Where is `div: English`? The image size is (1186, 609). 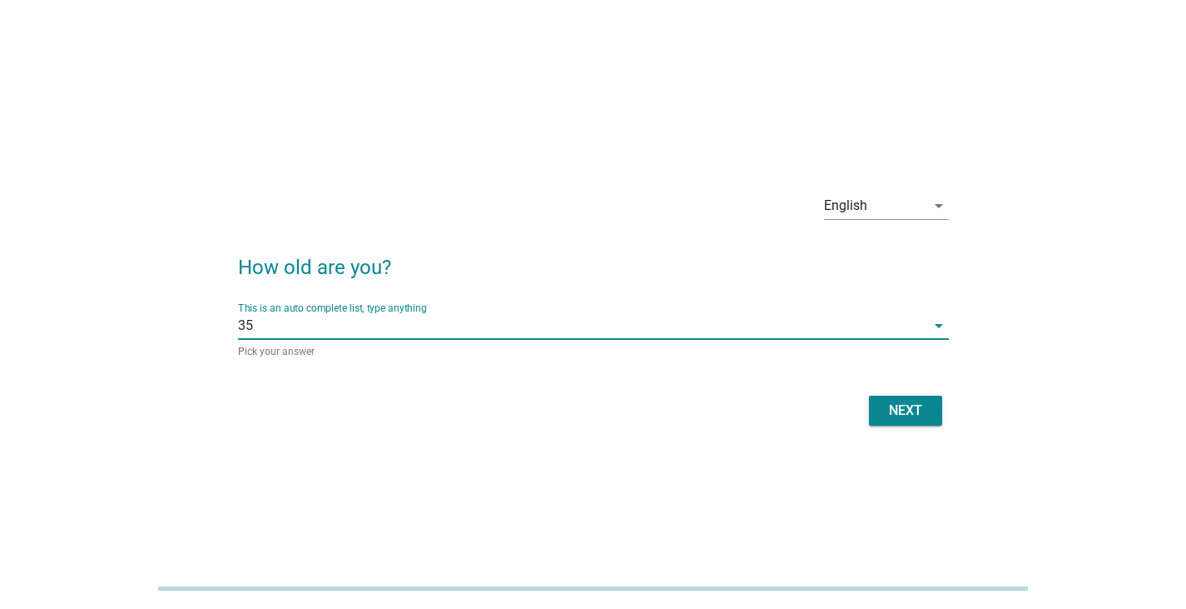 div: English is located at coordinates (846, 206).